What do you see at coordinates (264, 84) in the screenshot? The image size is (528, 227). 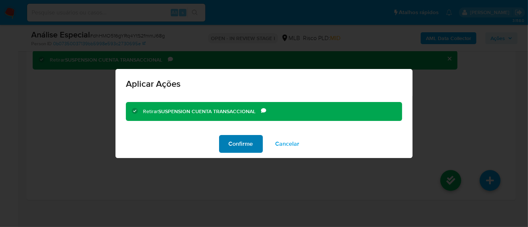 I see `span: Aplicar Ações` at bounding box center [264, 84].